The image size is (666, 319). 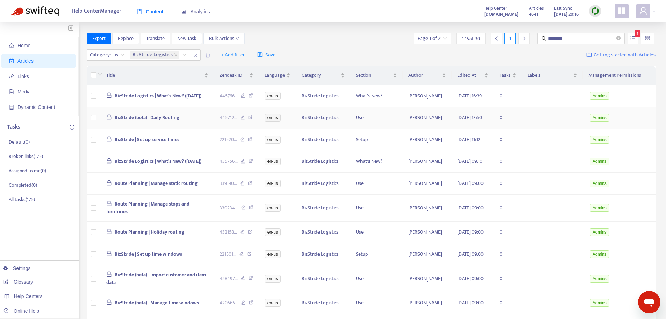 I want to click on th: Edited At, so click(x=473, y=75).